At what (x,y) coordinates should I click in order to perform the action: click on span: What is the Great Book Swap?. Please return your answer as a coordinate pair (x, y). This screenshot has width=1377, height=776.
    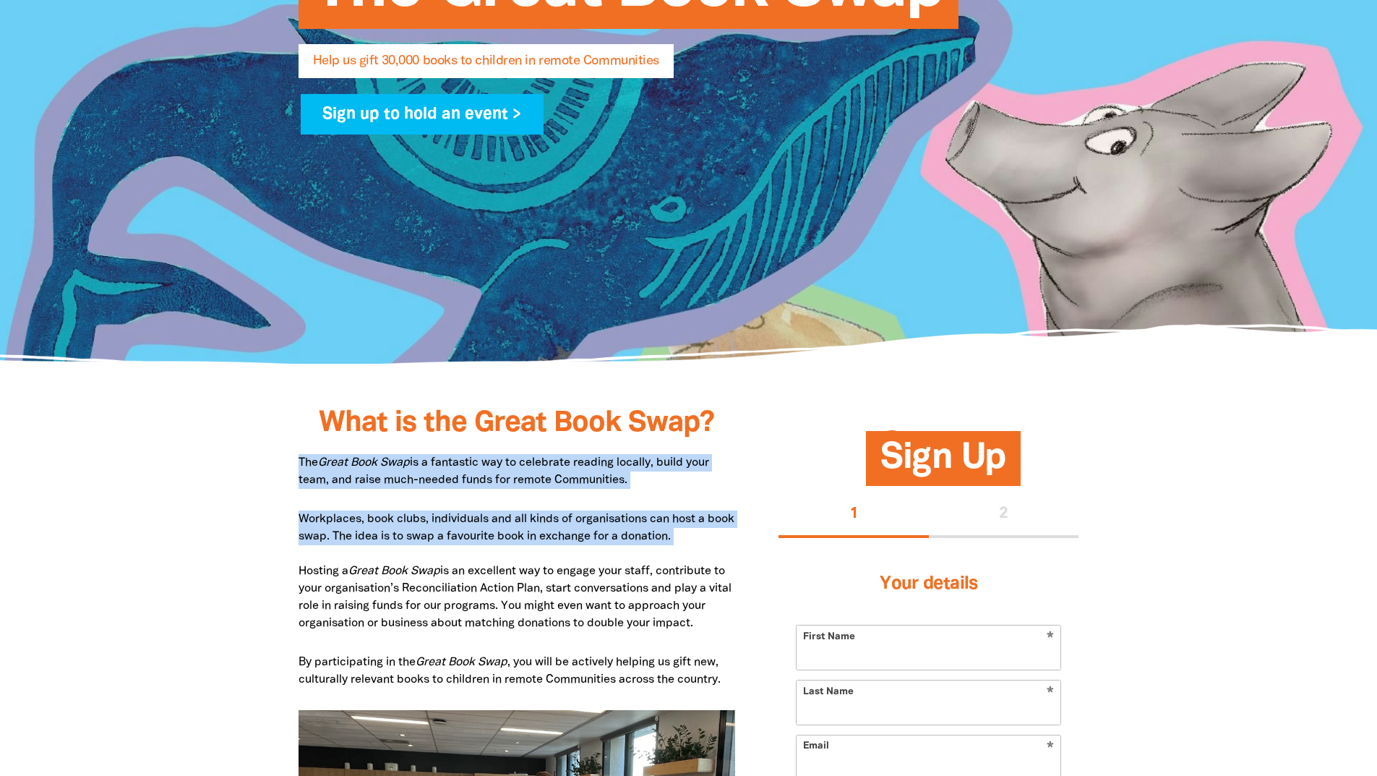
    Looking at the image, I should click on (516, 423).